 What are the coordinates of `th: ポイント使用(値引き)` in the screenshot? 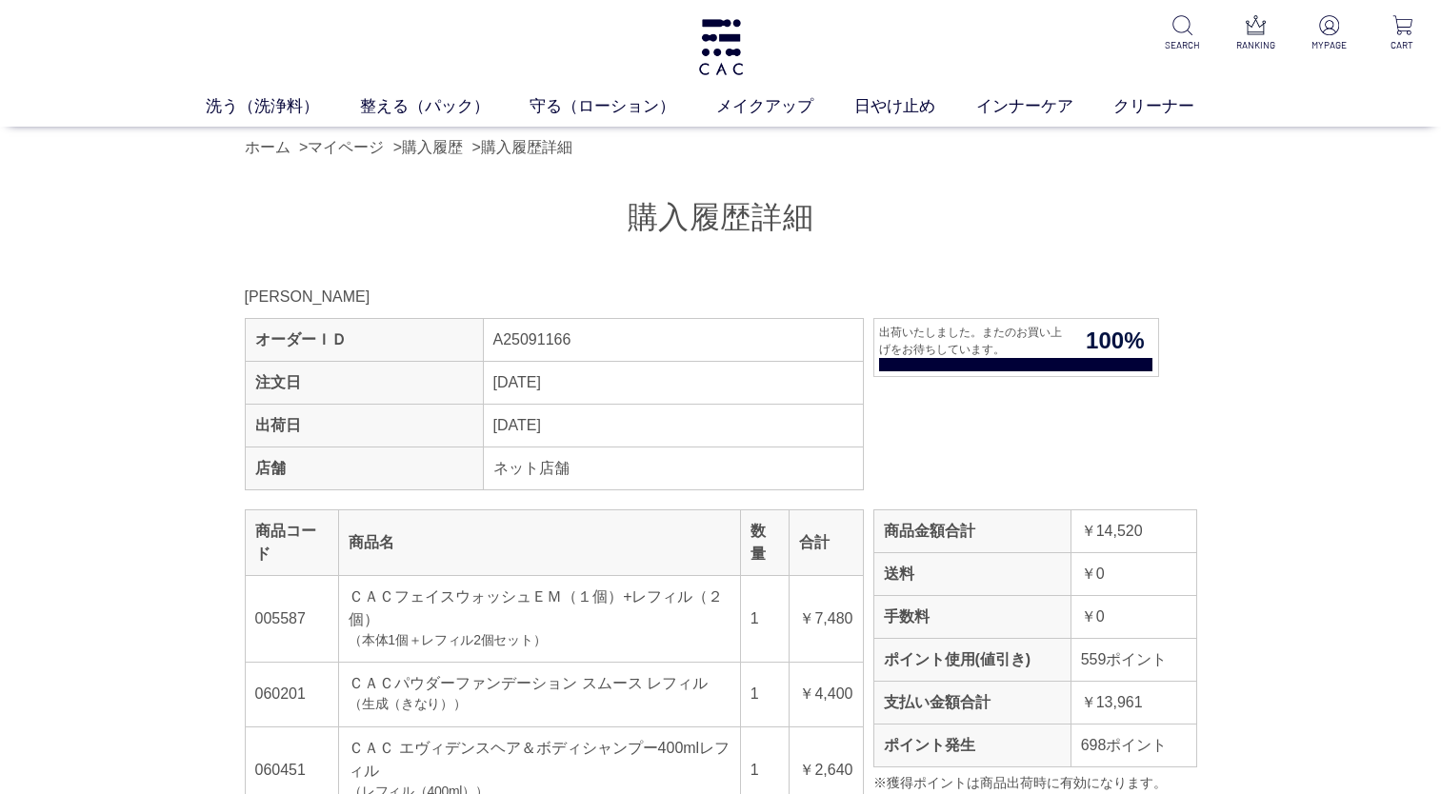 It's located at (972, 659).